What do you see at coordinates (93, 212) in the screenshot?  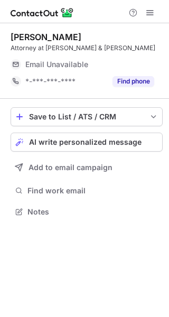 I see `span: Notes` at bounding box center [93, 212].